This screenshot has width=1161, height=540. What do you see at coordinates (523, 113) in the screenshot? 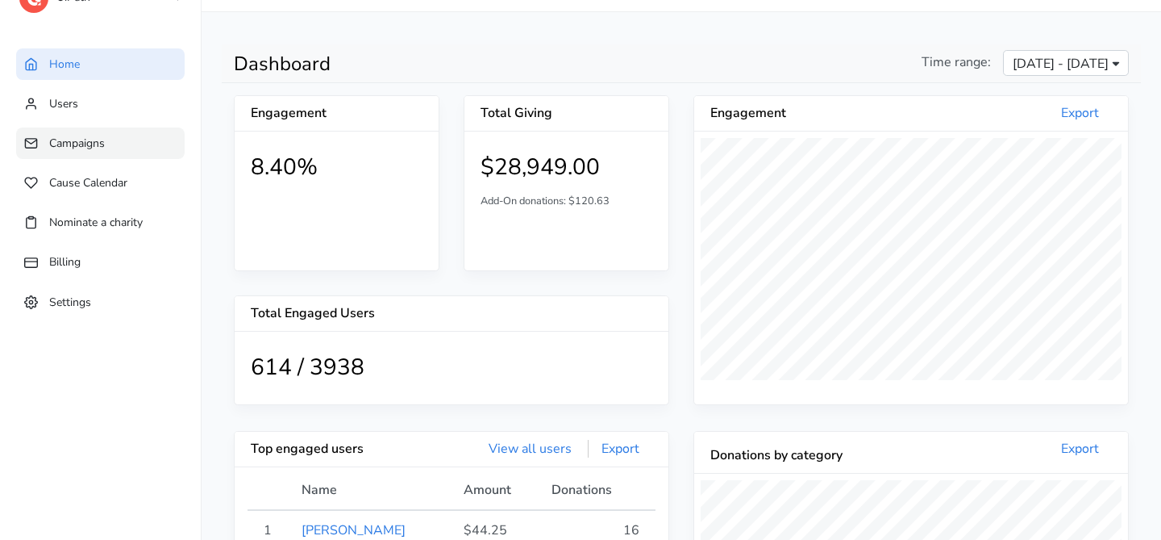
I see `h5: Total Giving` at bounding box center [523, 113].